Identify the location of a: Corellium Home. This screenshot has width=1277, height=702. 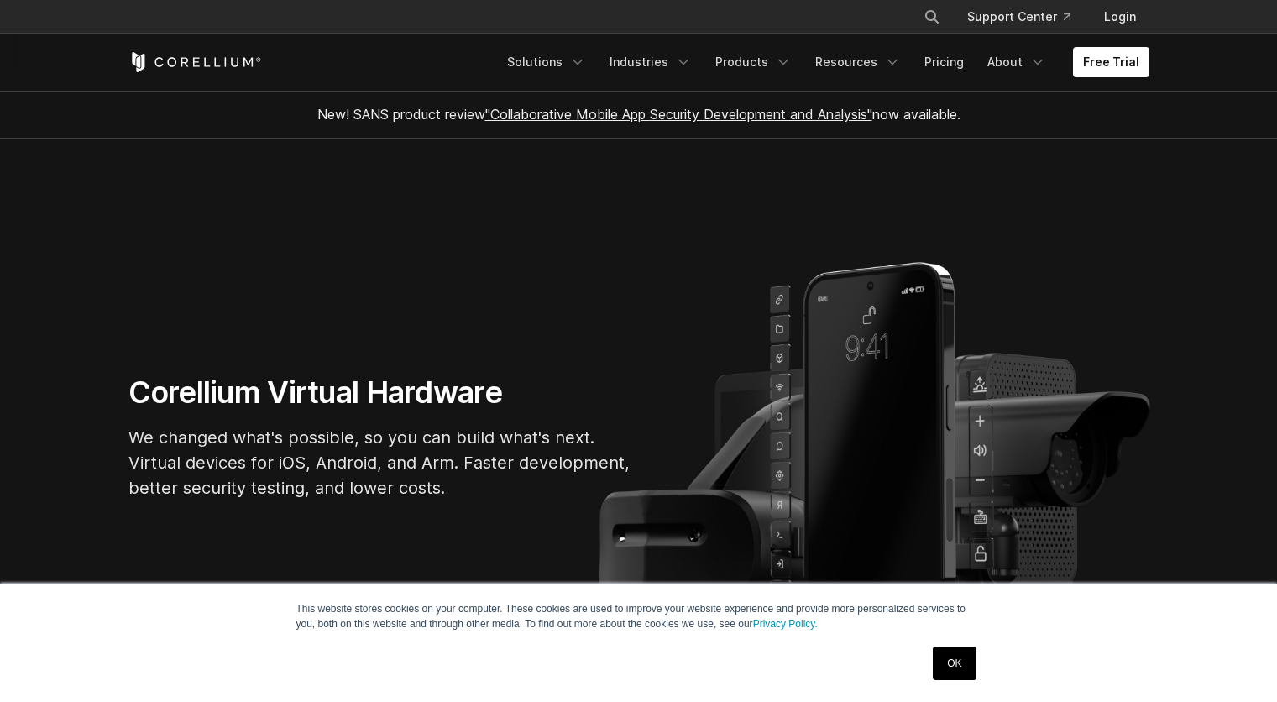
(195, 62).